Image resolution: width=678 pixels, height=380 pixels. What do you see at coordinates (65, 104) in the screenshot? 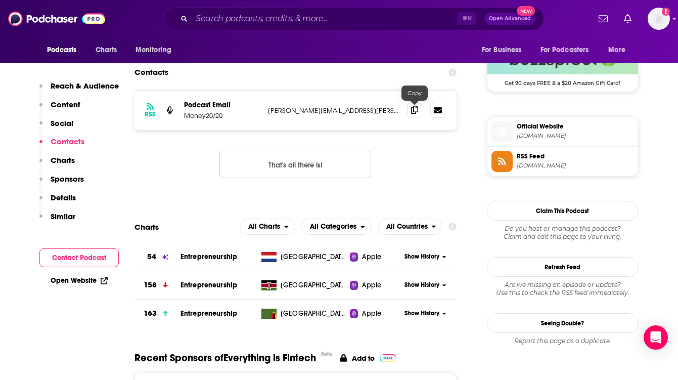
I see `p: Content` at bounding box center [65, 104].